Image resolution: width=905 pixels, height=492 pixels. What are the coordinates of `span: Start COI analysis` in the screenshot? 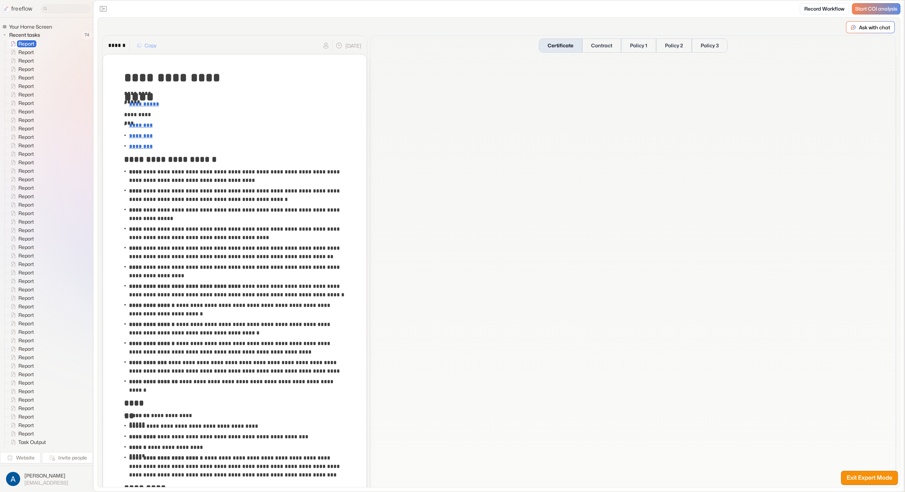 It's located at (876, 9).